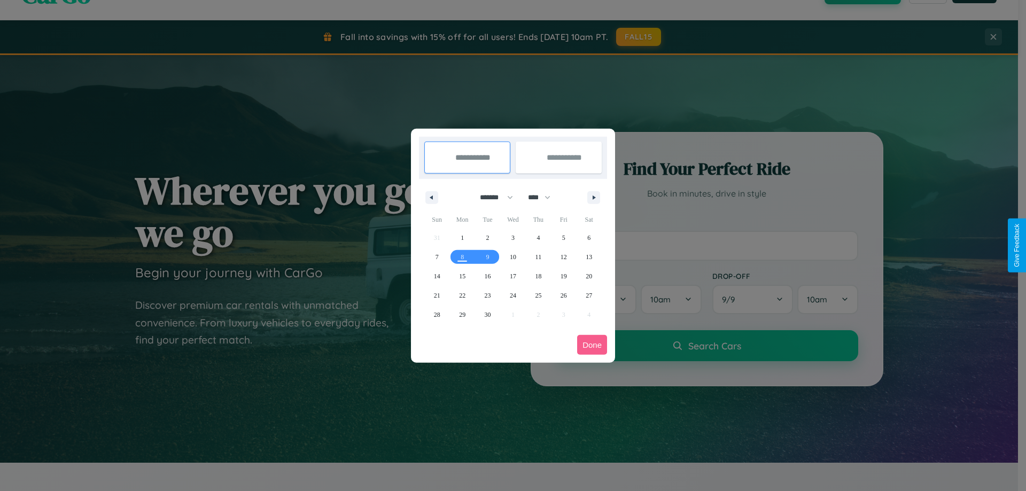 The image size is (1026, 491). Describe the element at coordinates (513, 220) in the screenshot. I see `span: Wed` at that location.